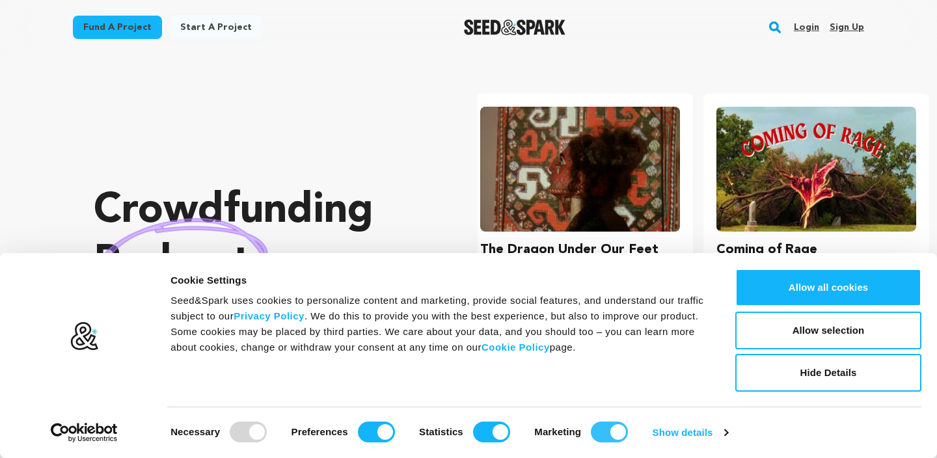 Image resolution: width=937 pixels, height=458 pixels. Describe the element at coordinates (690, 433) in the screenshot. I see `a: Show details` at that location.